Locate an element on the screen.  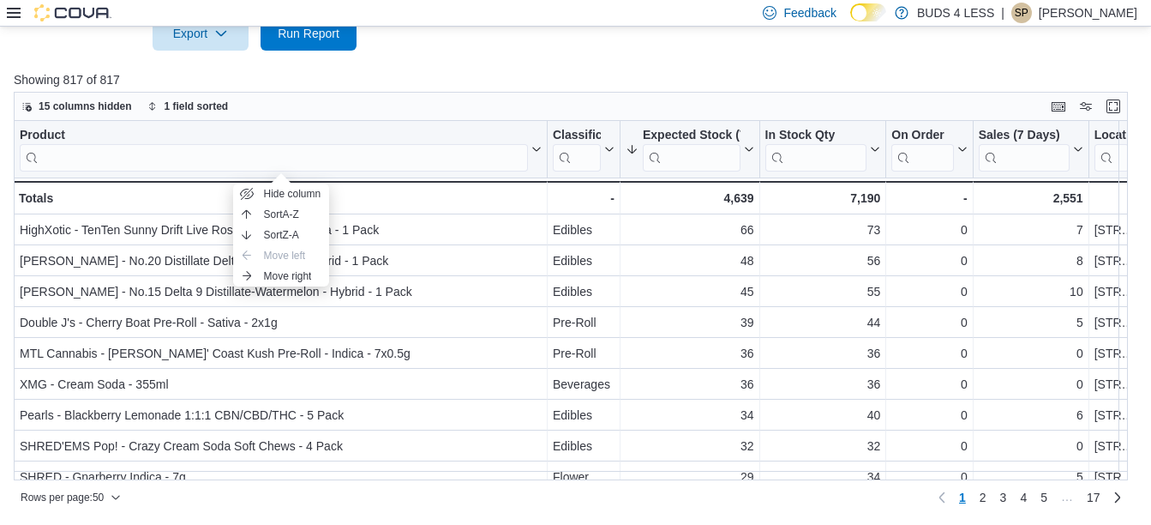
button: Move left is located at coordinates (281, 255).